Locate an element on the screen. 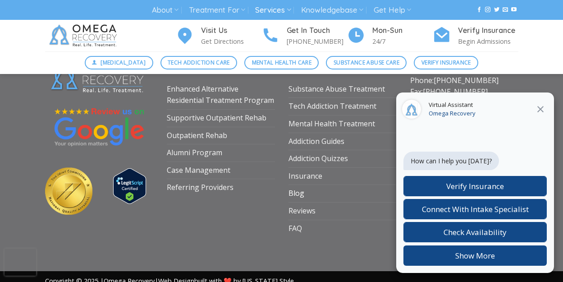  p: Begin Admissions is located at coordinates (488, 41).